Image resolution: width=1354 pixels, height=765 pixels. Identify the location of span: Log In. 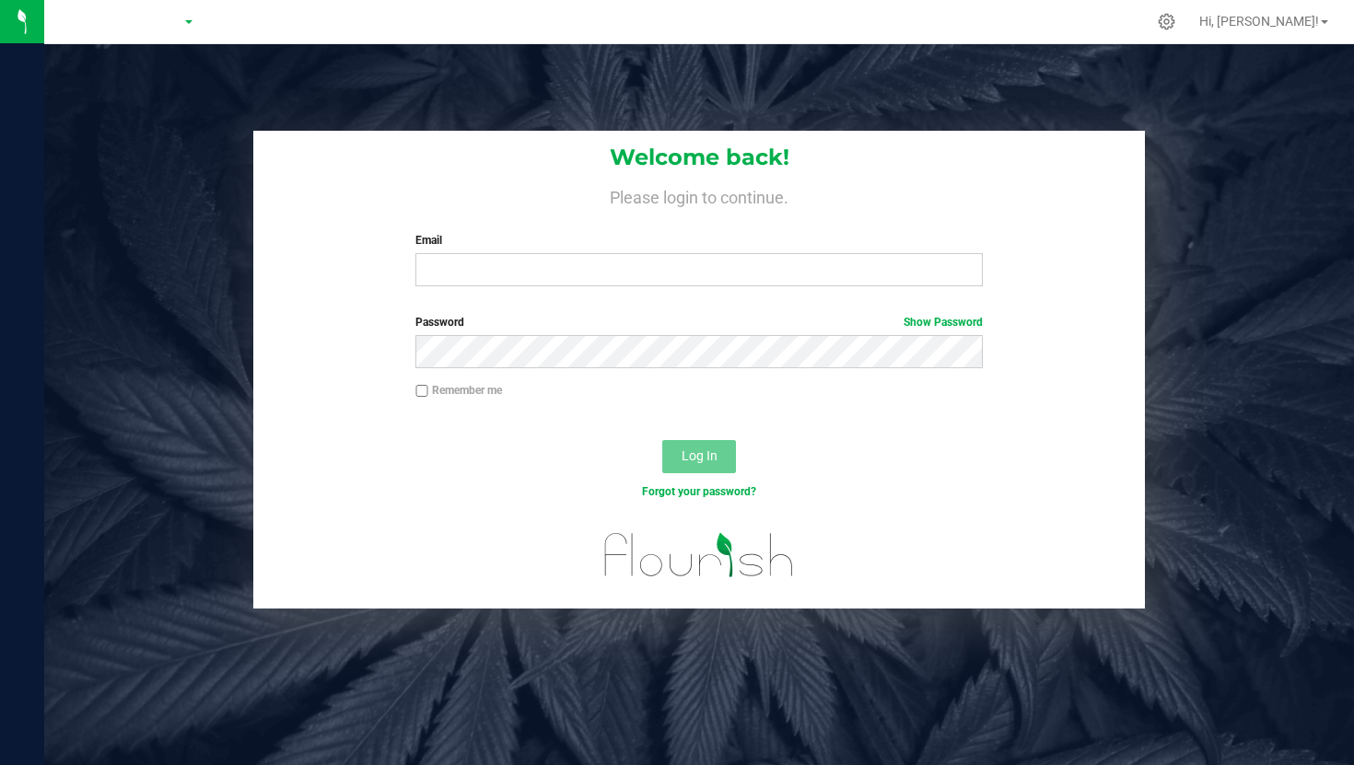
(699, 456).